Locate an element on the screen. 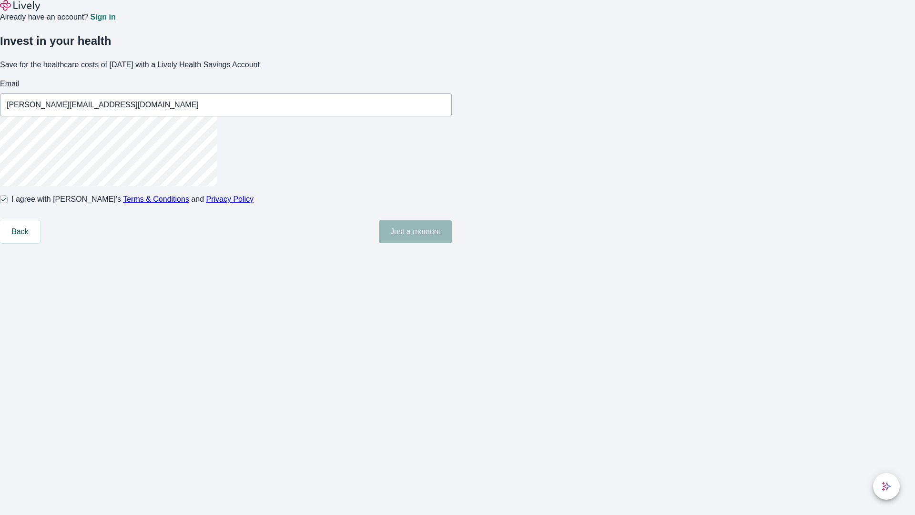 The height and width of the screenshot is (515, 915). a: Terms & Conditions is located at coordinates (156, 199).